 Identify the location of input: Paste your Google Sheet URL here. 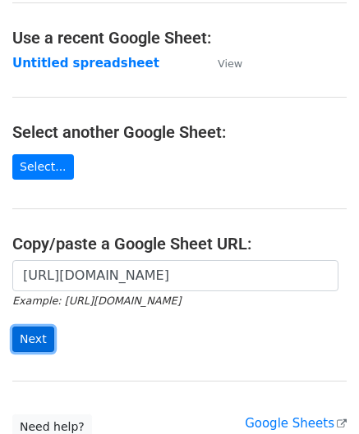
(175, 276).